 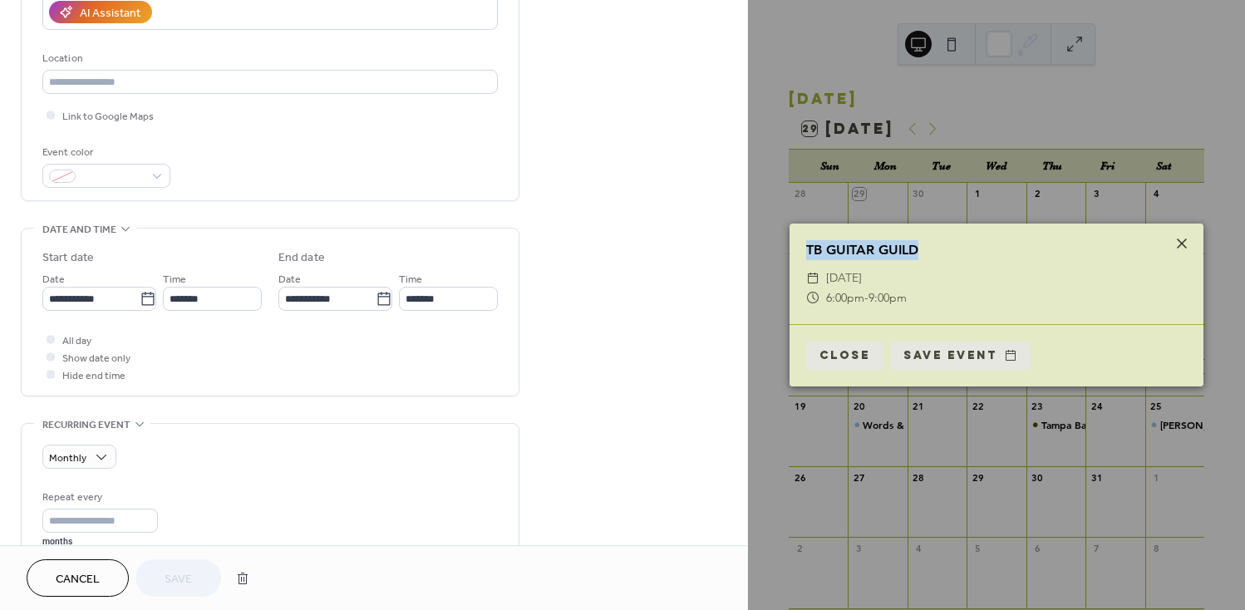 I want to click on div: months, so click(x=100, y=542).